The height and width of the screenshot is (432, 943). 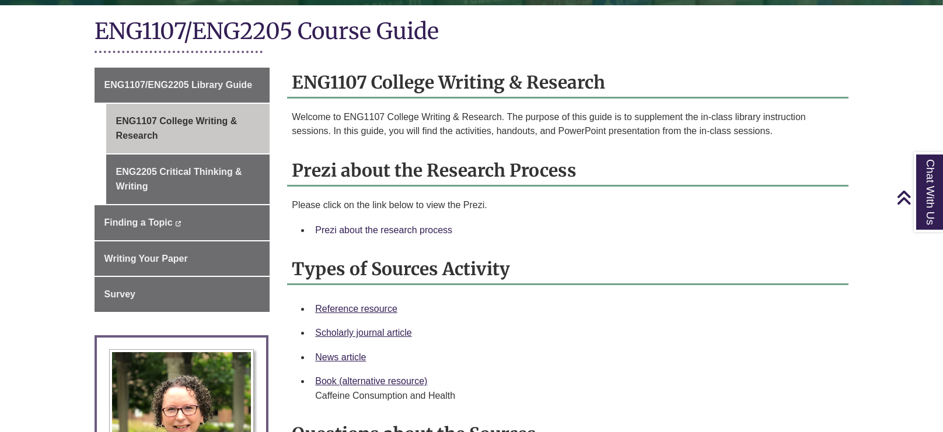 What do you see at coordinates (340, 357) in the screenshot?
I see `a: News article` at bounding box center [340, 357].